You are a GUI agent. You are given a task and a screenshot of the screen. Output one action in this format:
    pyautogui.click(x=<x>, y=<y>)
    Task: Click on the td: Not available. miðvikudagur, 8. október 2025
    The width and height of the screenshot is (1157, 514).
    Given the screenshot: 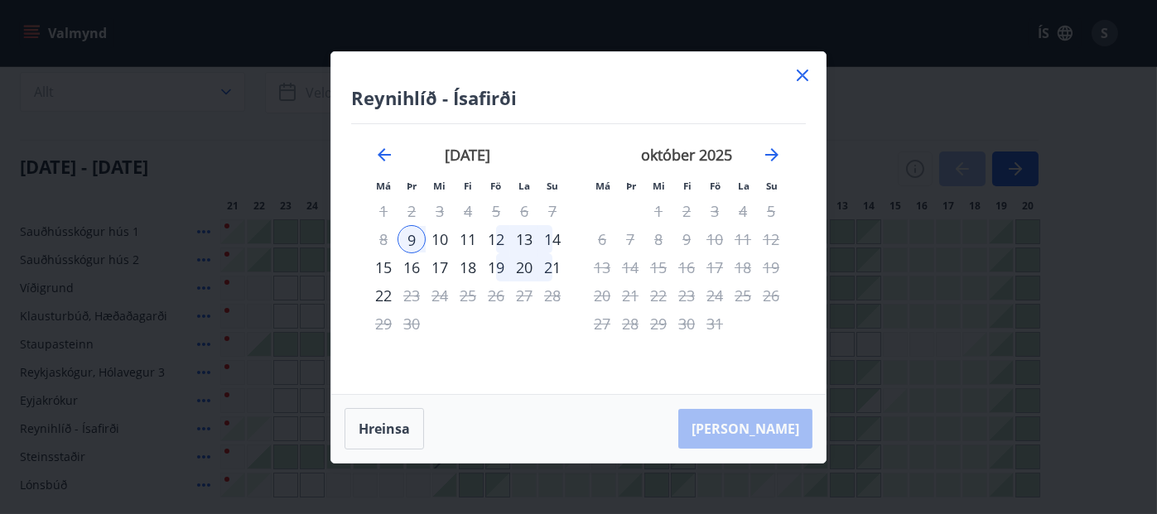 What is the action you would take?
    pyautogui.click(x=658, y=239)
    